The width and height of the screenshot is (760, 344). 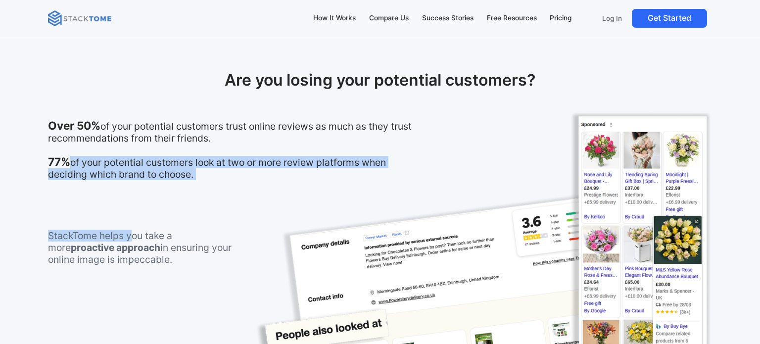 I want to click on h2: Are you losing your potential customers?, so click(x=380, y=80).